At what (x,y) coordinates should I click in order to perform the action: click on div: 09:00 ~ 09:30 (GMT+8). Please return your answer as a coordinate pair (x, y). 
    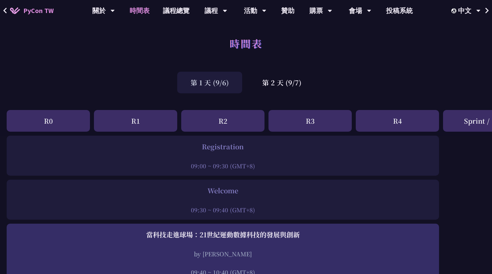
    Looking at the image, I should click on (223, 166).